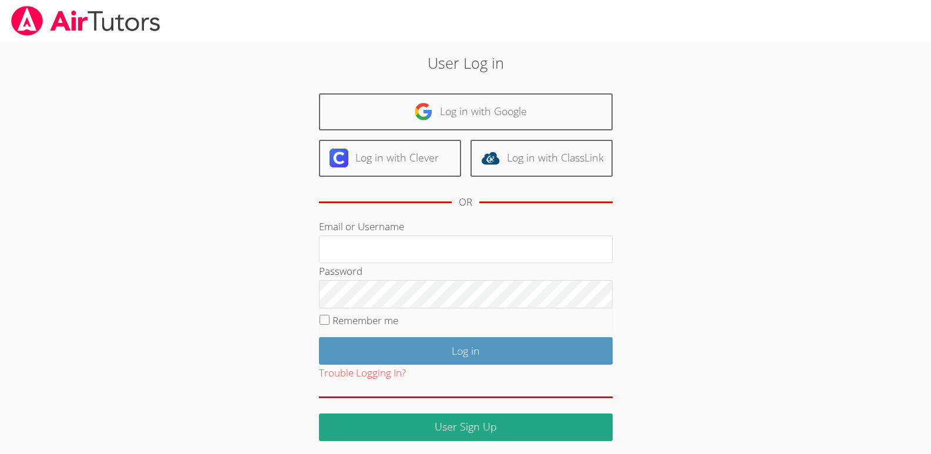  I want to click on img: airtutors_banner-c4298cdbf04f3fff15de1276eac7730deb9818008684d7c2e4769d2f7ddbe033.png, so click(86, 21).